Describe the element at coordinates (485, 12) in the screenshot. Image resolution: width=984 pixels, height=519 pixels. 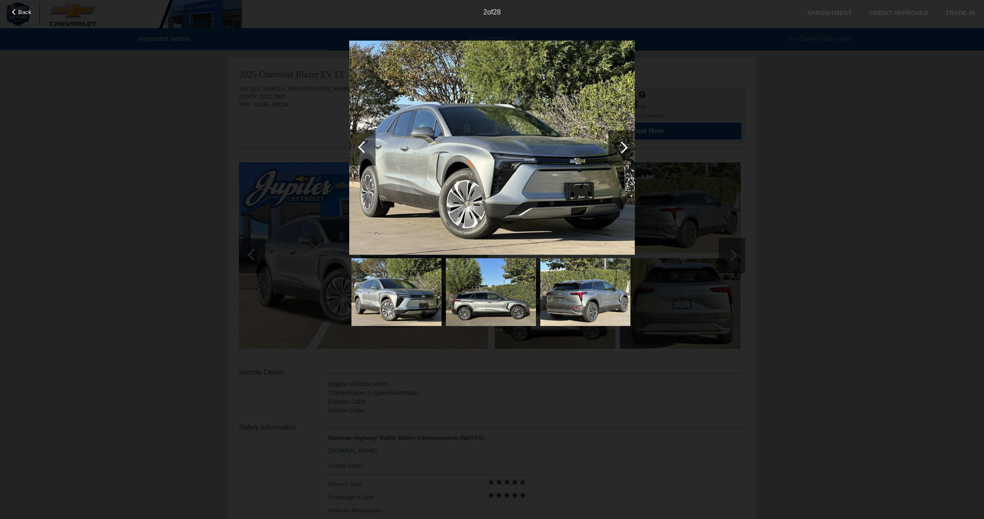
I see `span: 2` at that location.